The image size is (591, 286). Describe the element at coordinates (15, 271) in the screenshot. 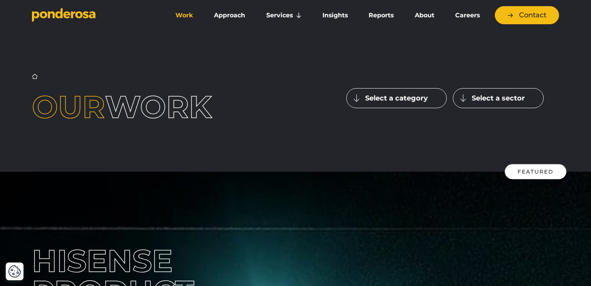

I see `img: Revisit consent button` at that location.